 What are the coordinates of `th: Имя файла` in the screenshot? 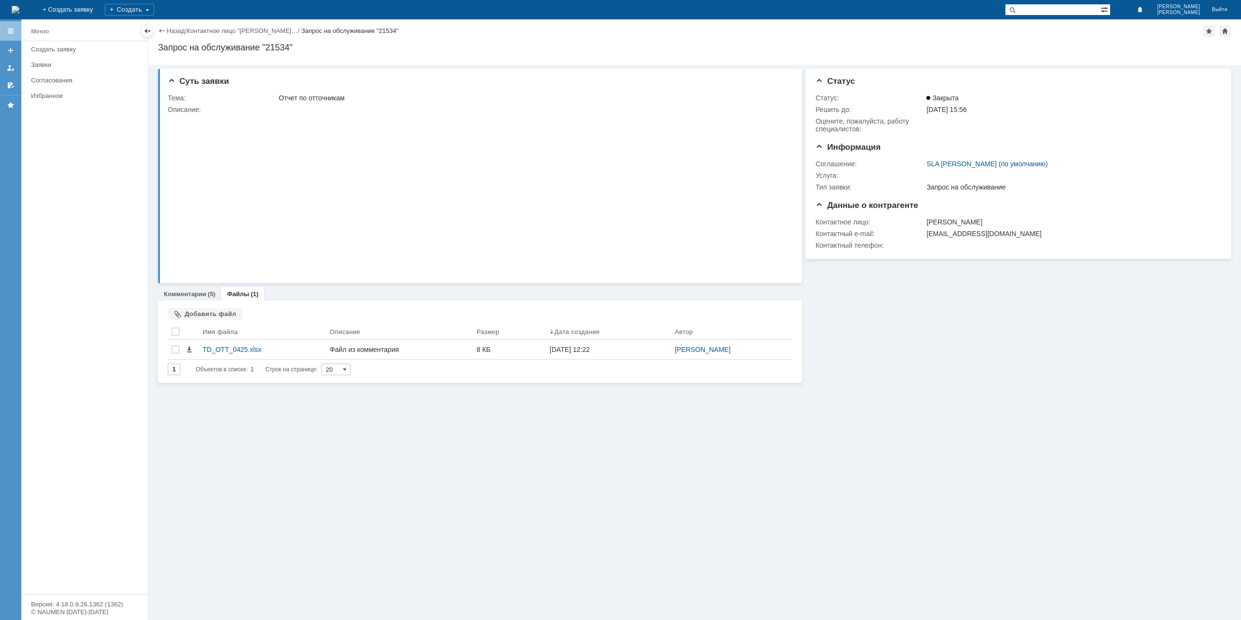 It's located at (262, 331).